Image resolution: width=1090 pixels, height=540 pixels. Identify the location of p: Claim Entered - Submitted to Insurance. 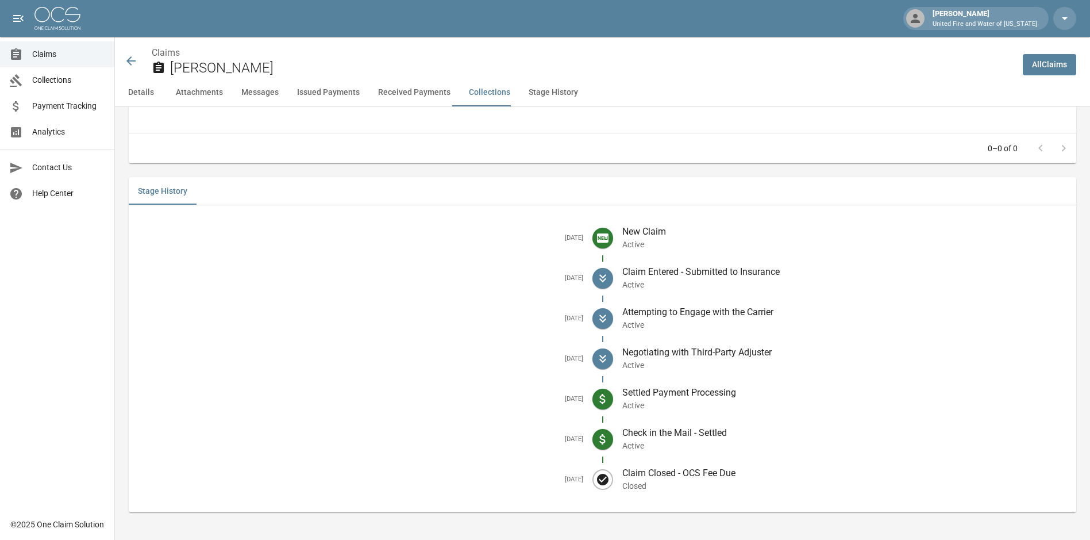
(845, 272).